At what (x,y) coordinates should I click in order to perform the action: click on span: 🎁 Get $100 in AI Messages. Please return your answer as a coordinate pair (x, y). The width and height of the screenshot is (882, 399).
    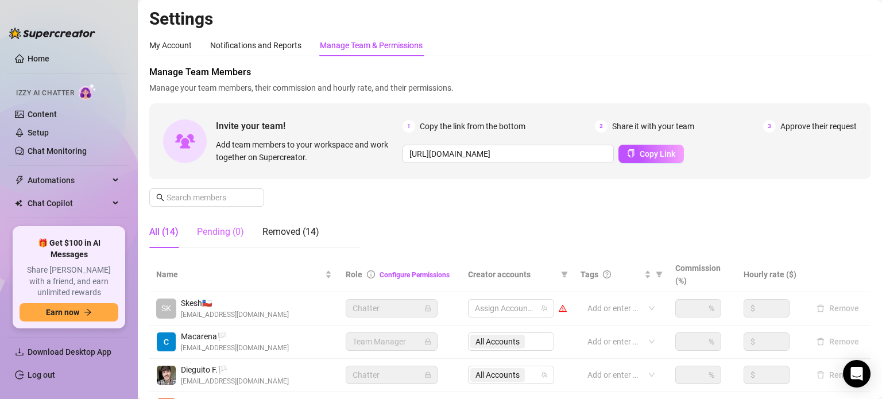
    Looking at the image, I should click on (69, 249).